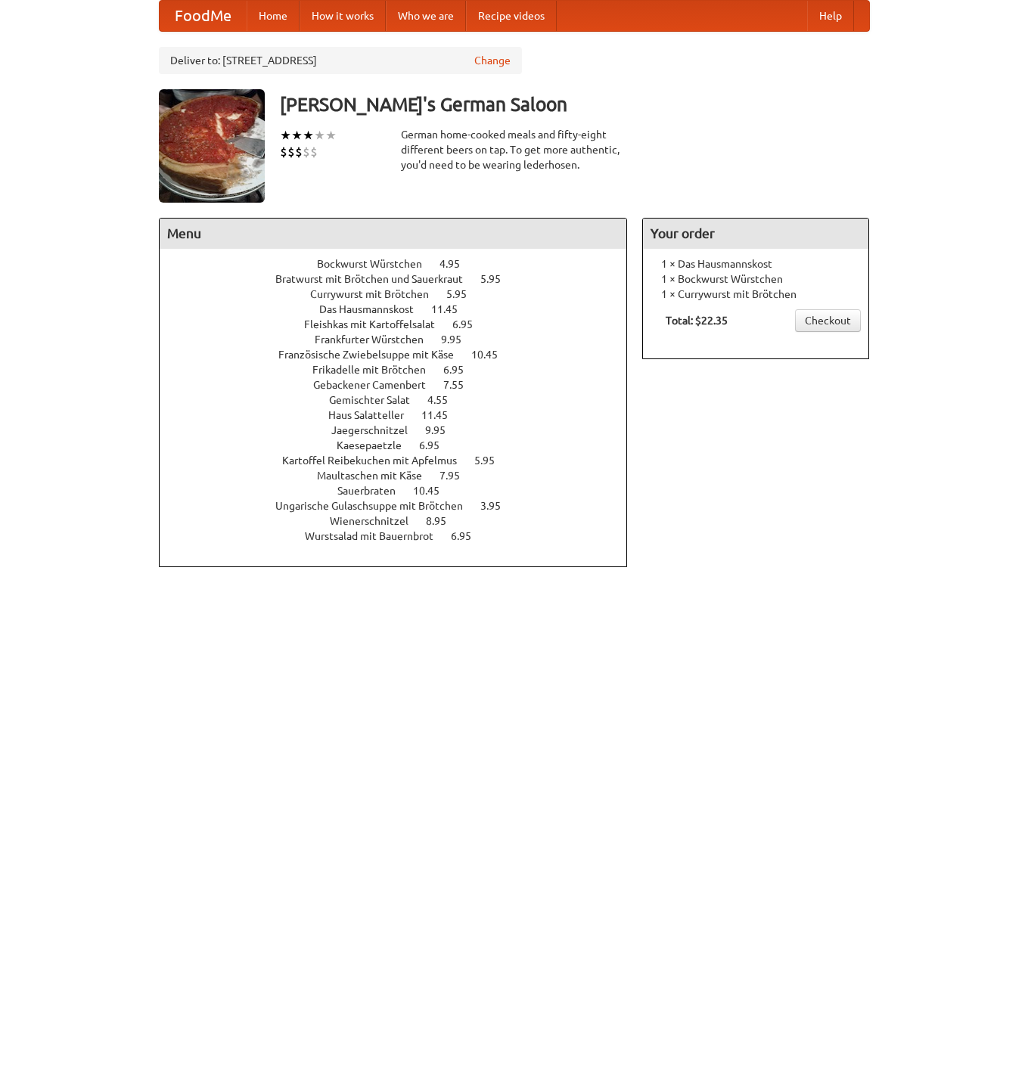  What do you see at coordinates (402, 294) in the screenshot?
I see `a: Currywurst mit Brötchen 5.95` at bounding box center [402, 294].